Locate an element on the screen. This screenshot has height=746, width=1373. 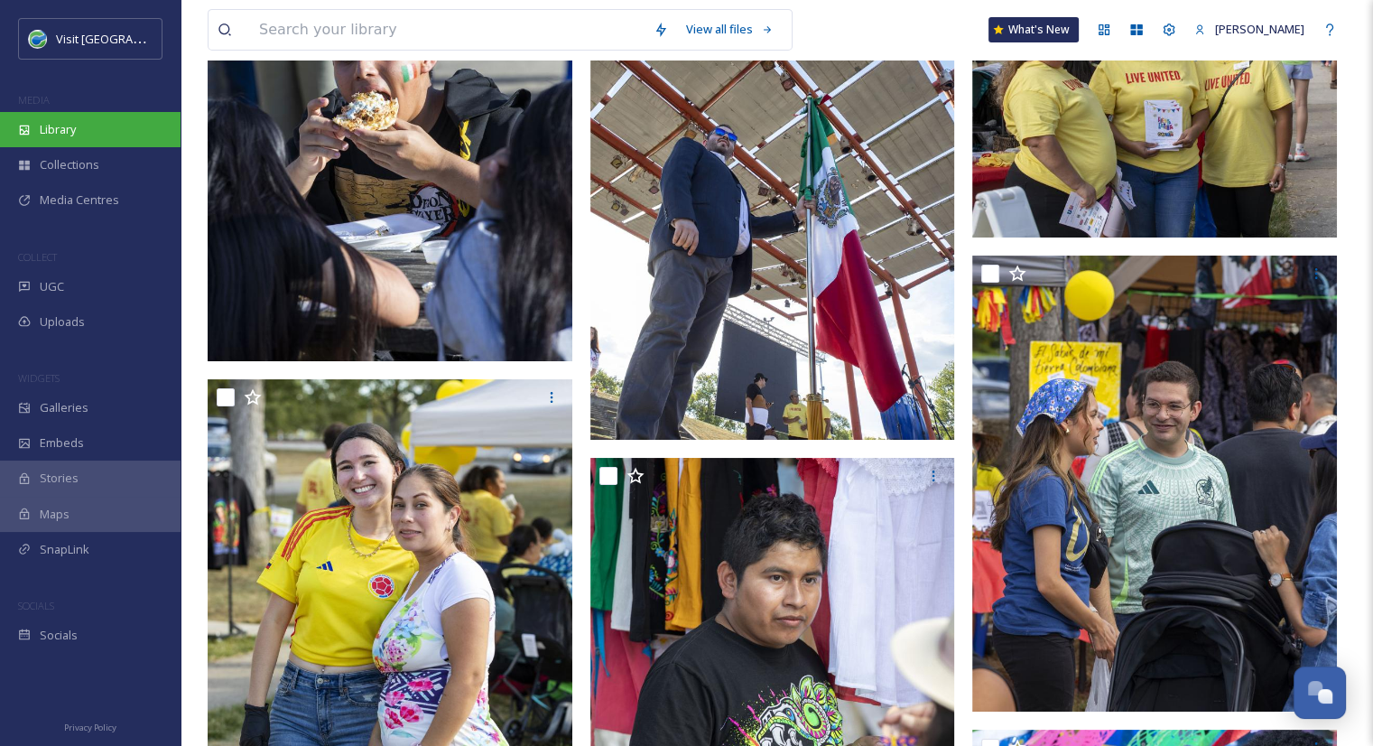
a: Privacy Policy is located at coordinates (90, 726).